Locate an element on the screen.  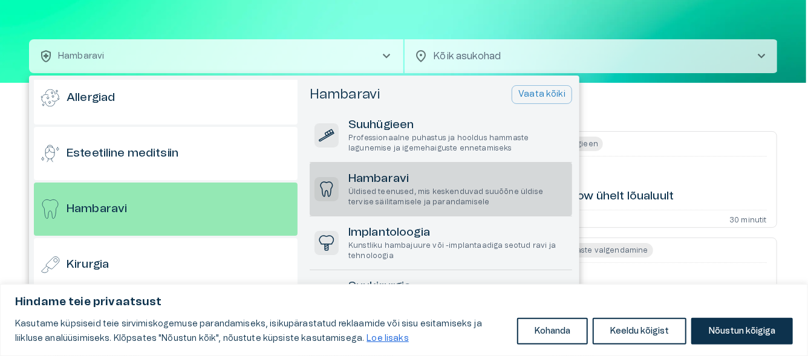
p: Professionaalne puhastus ja hooldus hammaste lagunemise ja igemehaiguste ennetamiseks is located at coordinates (458, 143).